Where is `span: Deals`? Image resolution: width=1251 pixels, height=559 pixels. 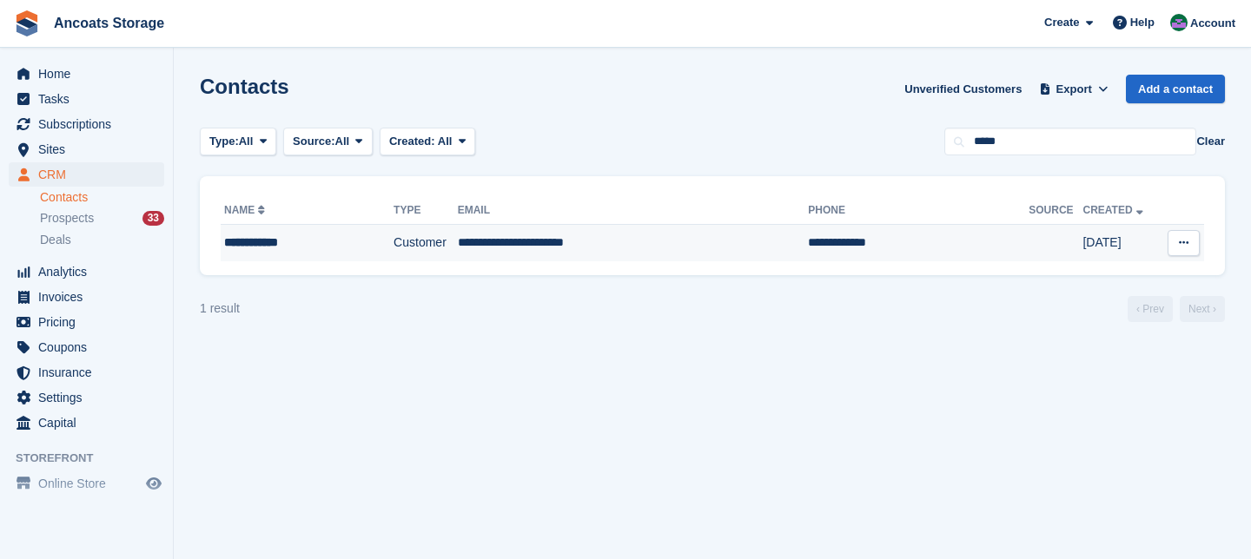 span: Deals is located at coordinates (56, 240).